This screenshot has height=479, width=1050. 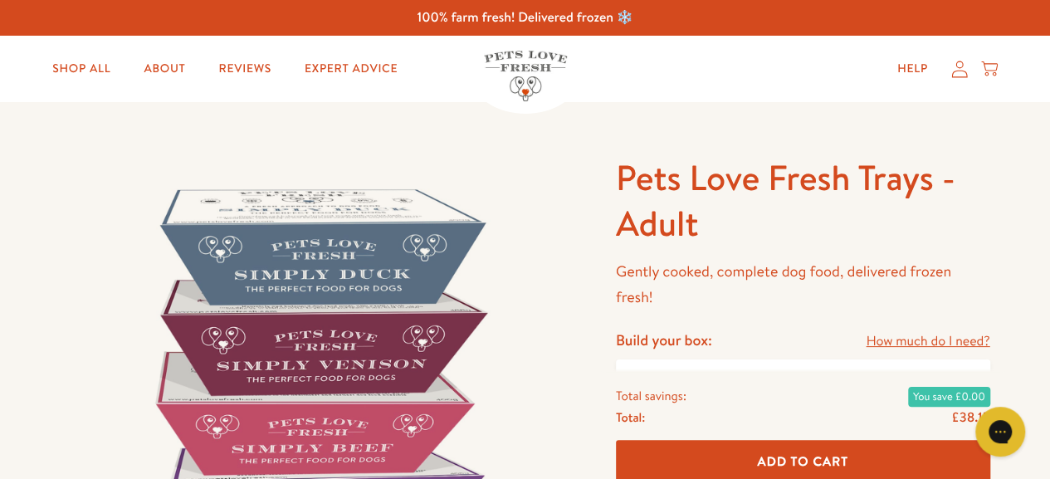 I want to click on h4: Build your box:, so click(x=664, y=340).